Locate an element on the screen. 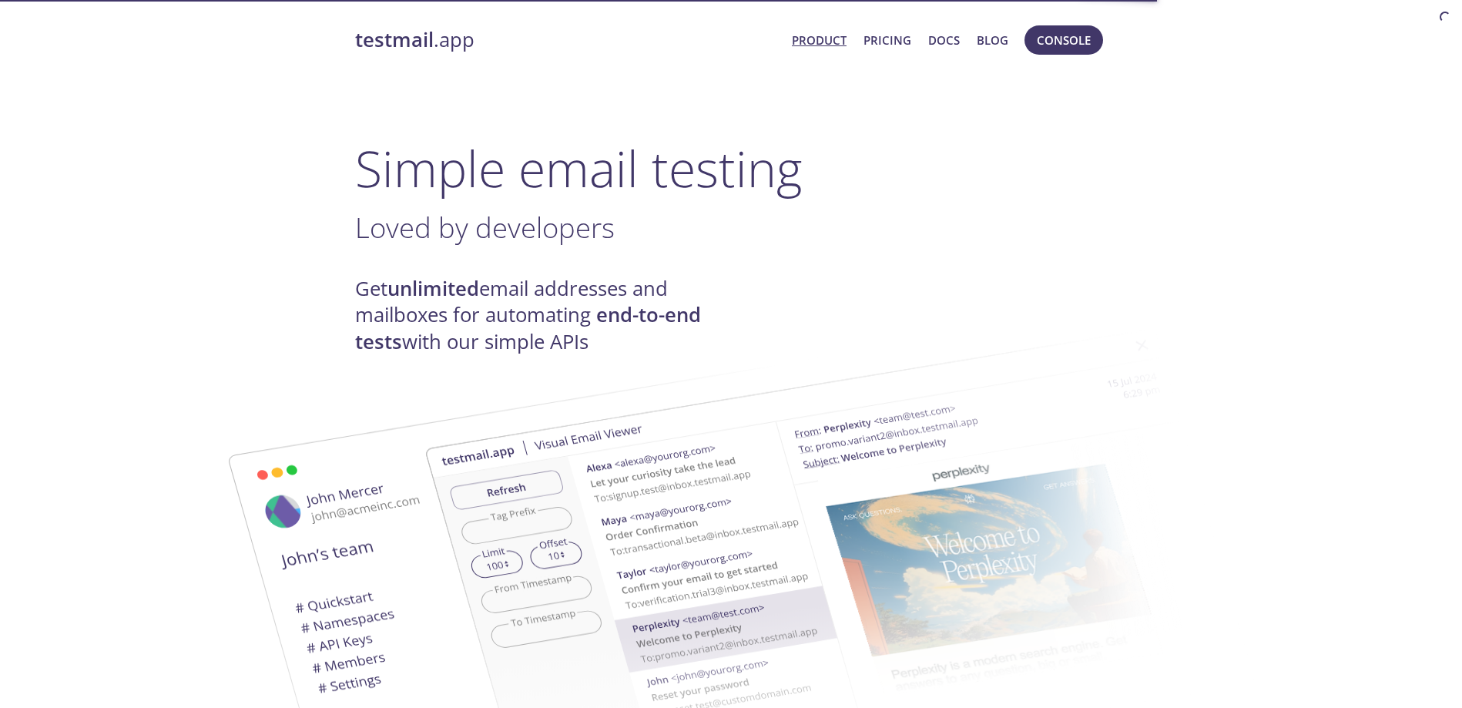  span: Console is located at coordinates (1064, 40).